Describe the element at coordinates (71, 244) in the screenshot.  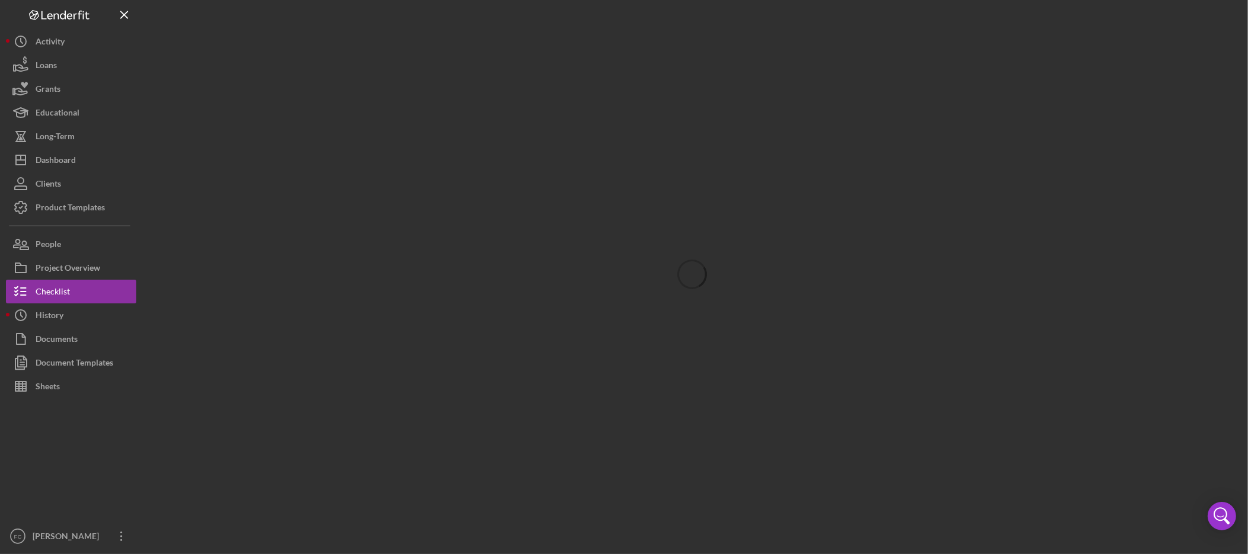
I see `button: People` at that location.